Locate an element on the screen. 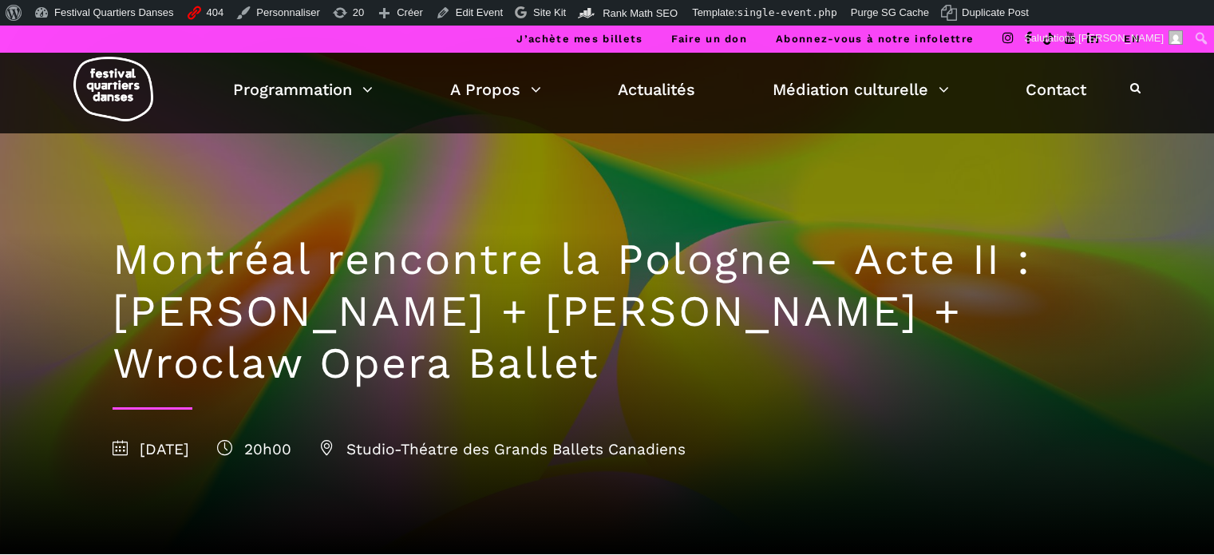  span: Site Kit is located at coordinates (549, 12).